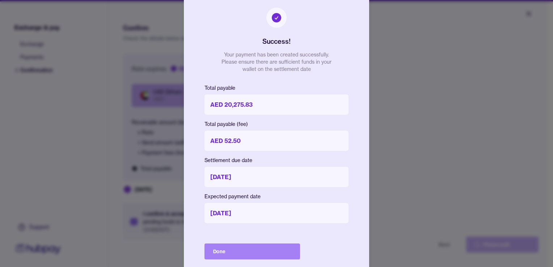  I want to click on p: AED 20,275.83, so click(277, 105).